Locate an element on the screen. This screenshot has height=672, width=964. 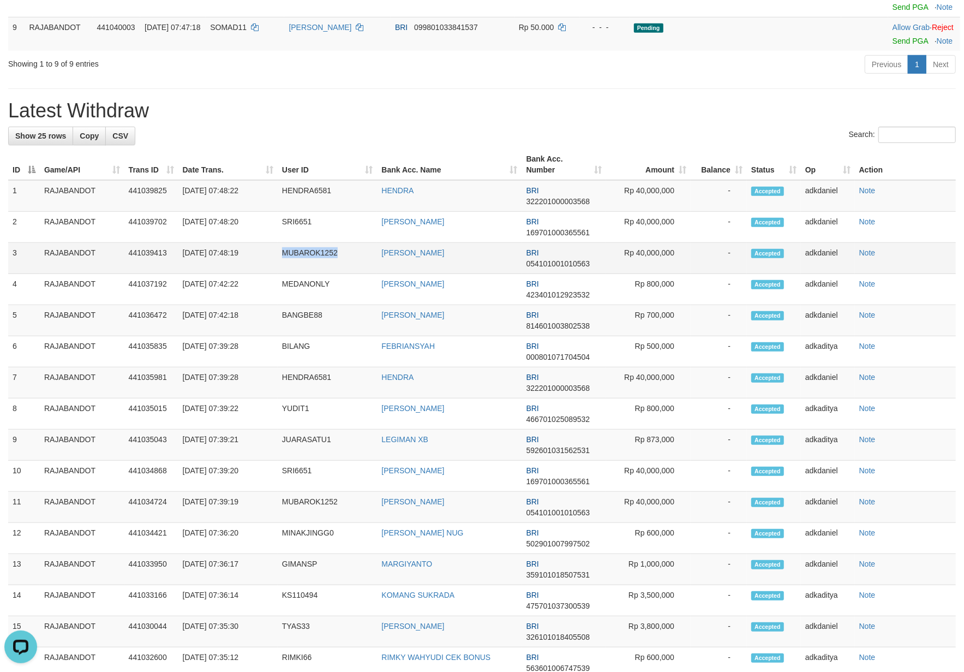
td: SRI6651 is located at coordinates (327, 476).